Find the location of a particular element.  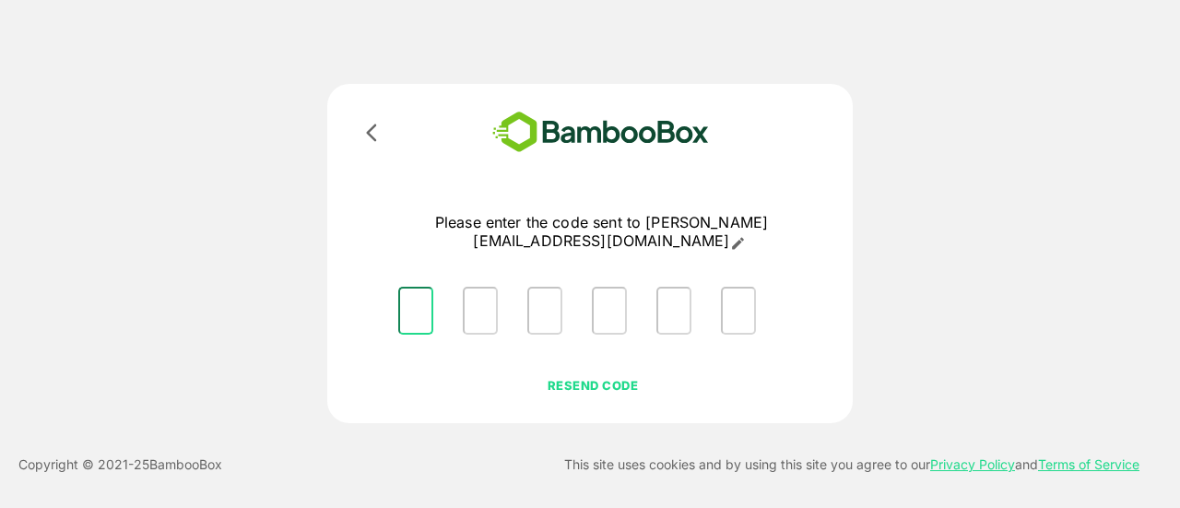

a: Privacy Policy is located at coordinates (973, 464).